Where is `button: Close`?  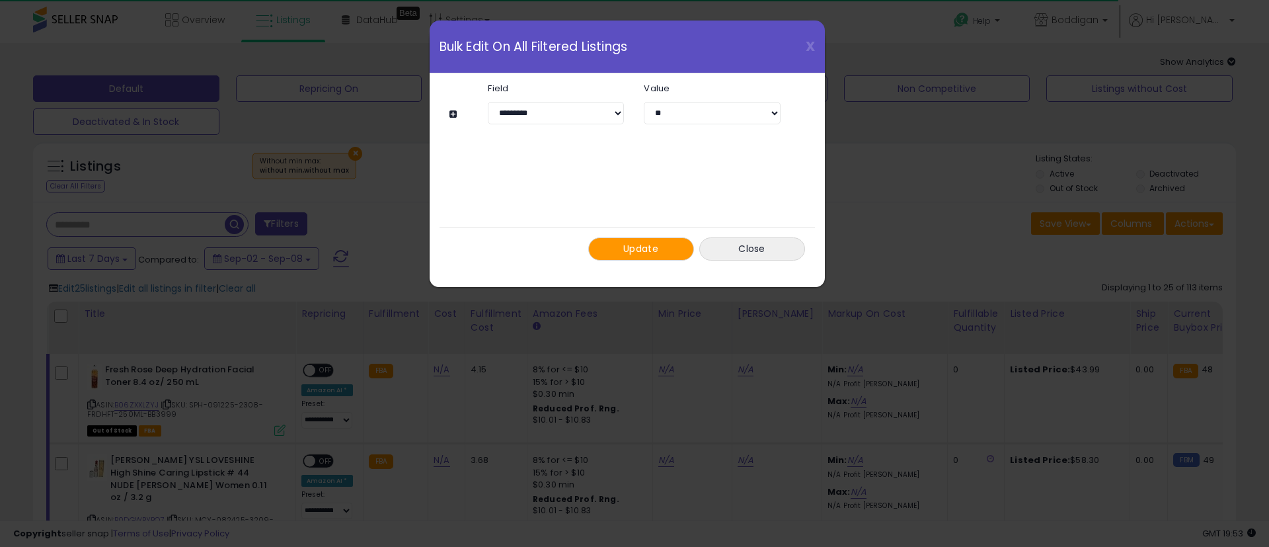
button: Close is located at coordinates (752, 249).